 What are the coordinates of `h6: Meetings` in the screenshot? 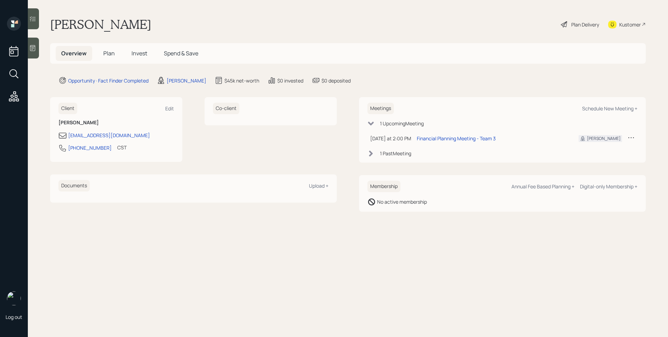 It's located at (381, 108).